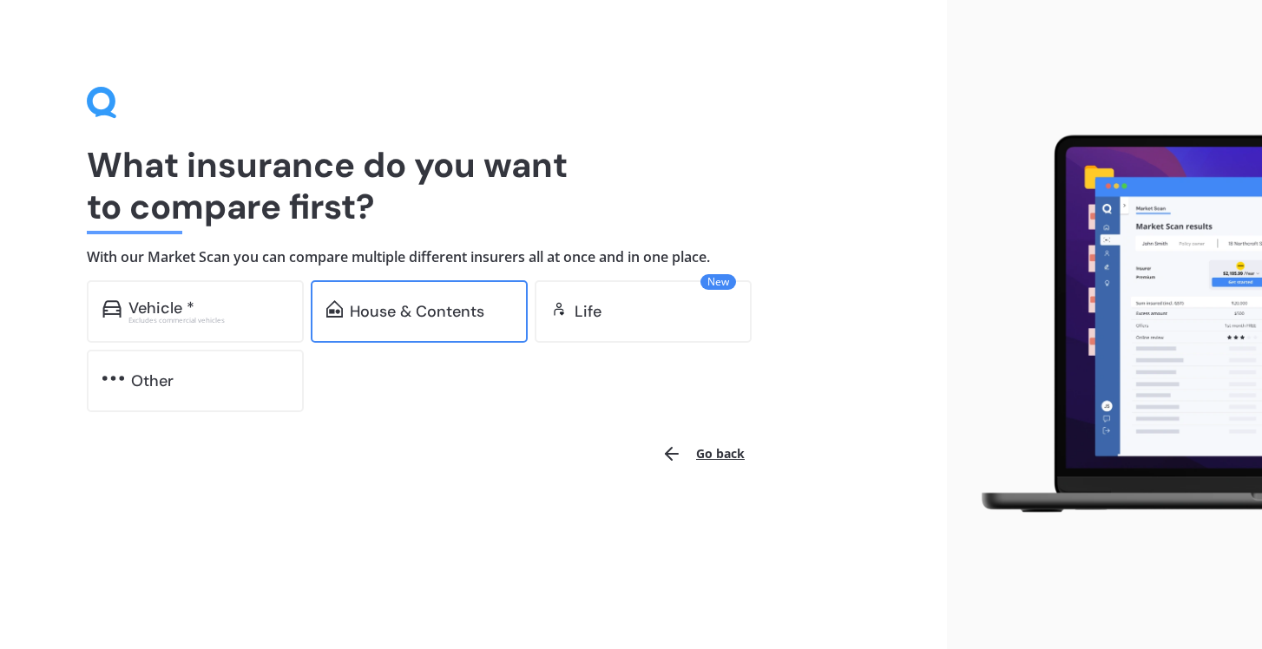  What do you see at coordinates (113, 378) in the screenshot?
I see `img: other.81dba5aafe580aa69f38.svg` at bounding box center [113, 378].